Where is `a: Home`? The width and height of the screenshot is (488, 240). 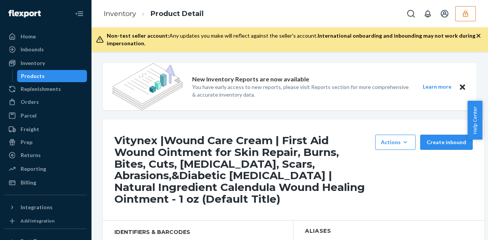 a: Home is located at coordinates (46, 37).